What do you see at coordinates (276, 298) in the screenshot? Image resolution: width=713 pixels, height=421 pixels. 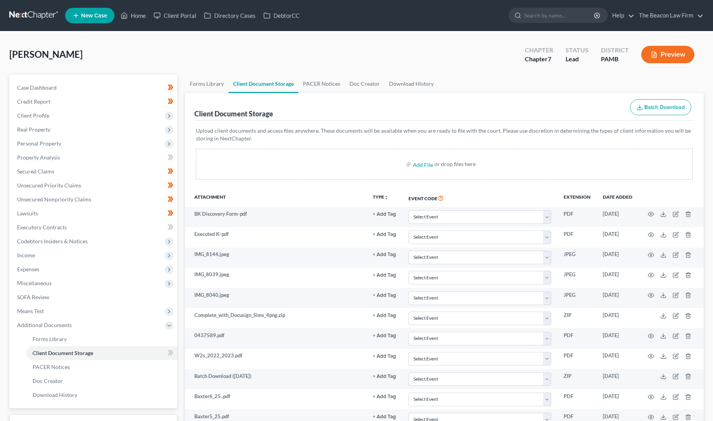 I see `td: IMG_8040.jpeg` at bounding box center [276, 298].